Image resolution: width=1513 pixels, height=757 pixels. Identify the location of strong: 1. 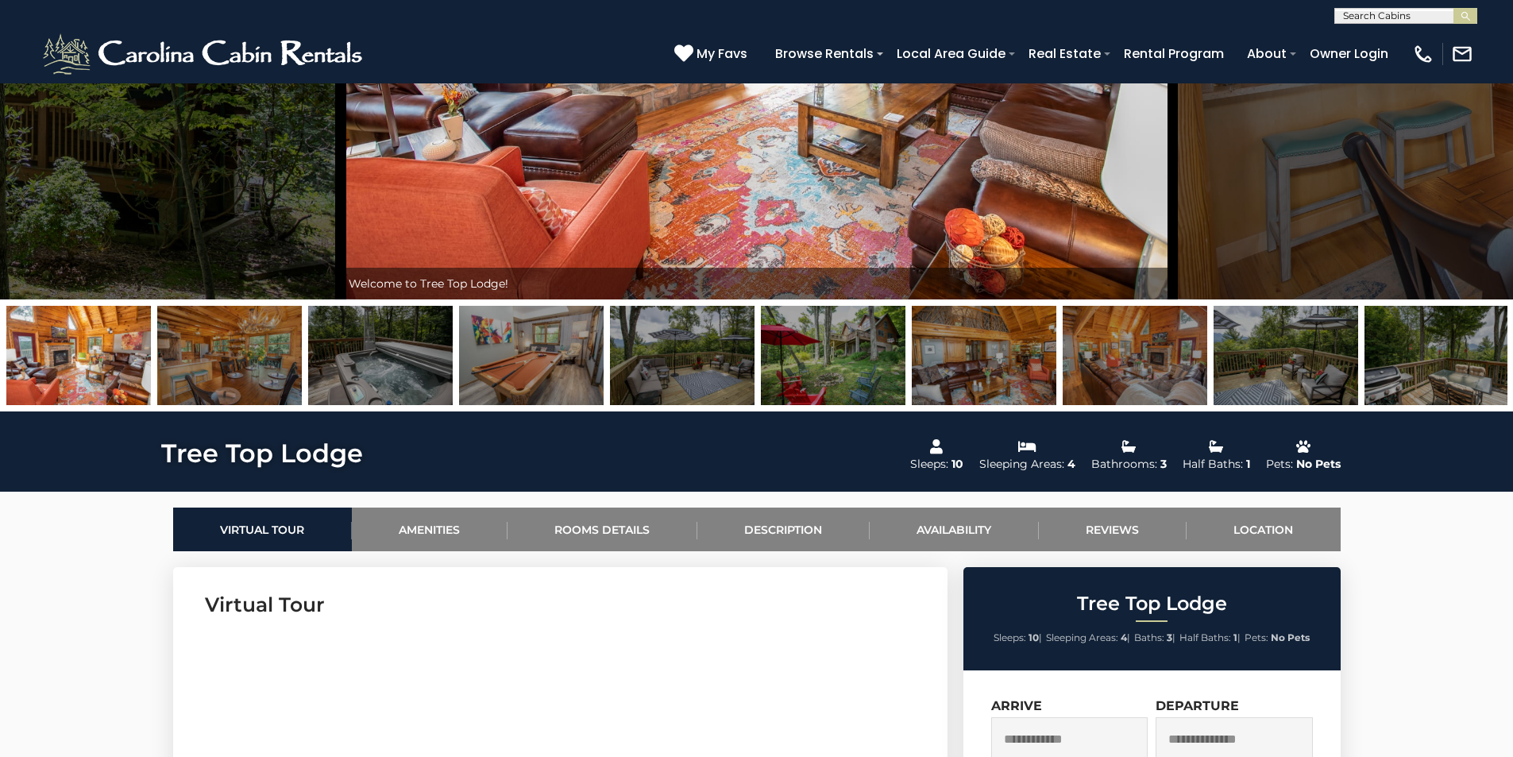
(1235, 637).